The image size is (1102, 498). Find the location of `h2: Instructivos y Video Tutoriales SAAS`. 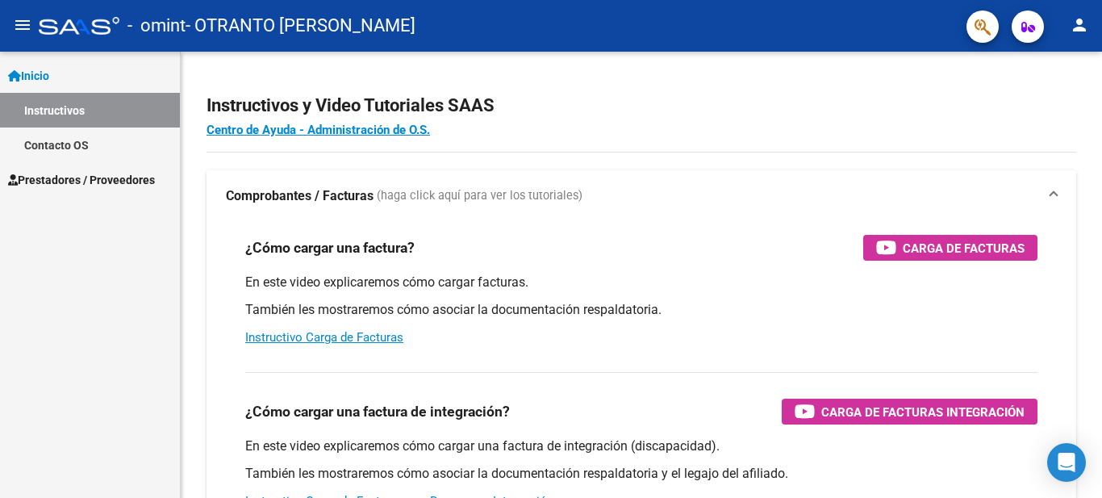

h2: Instructivos y Video Tutoriales SAAS is located at coordinates (641, 106).